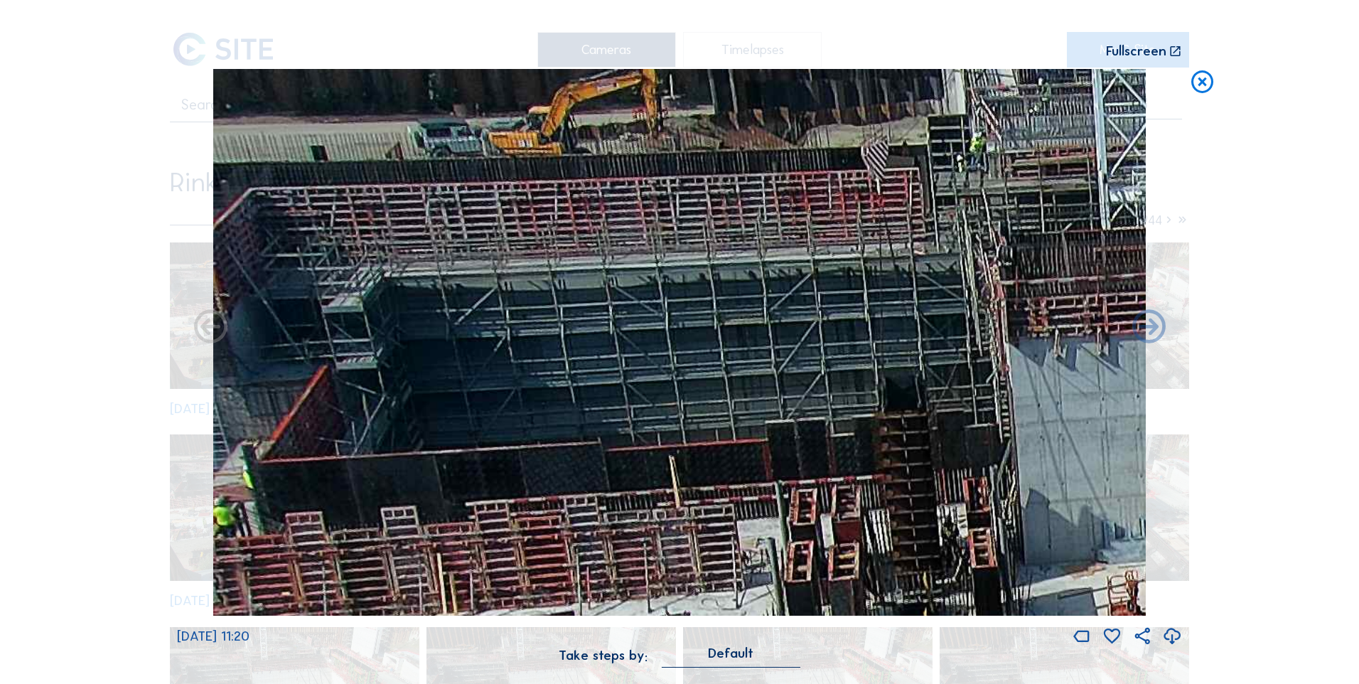 The width and height of the screenshot is (1359, 684). What do you see at coordinates (210, 328) in the screenshot?
I see `i: Forward` at bounding box center [210, 328].